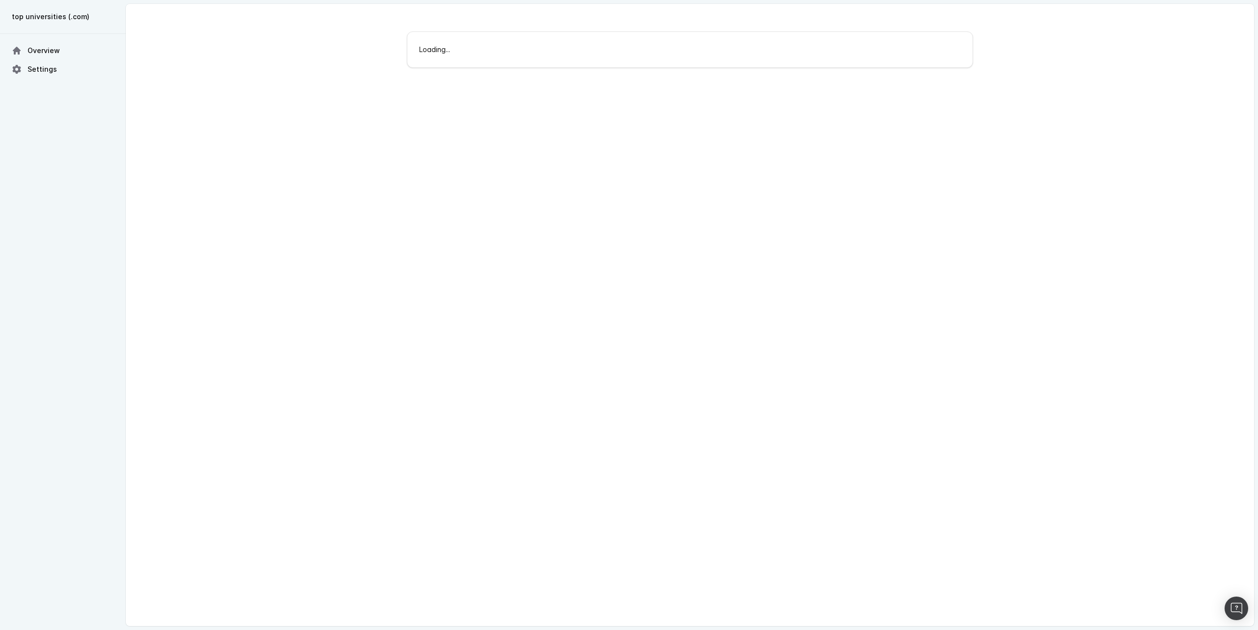 The image size is (1258, 630). Describe the element at coordinates (63, 51) in the screenshot. I see `a: Overview` at that location.